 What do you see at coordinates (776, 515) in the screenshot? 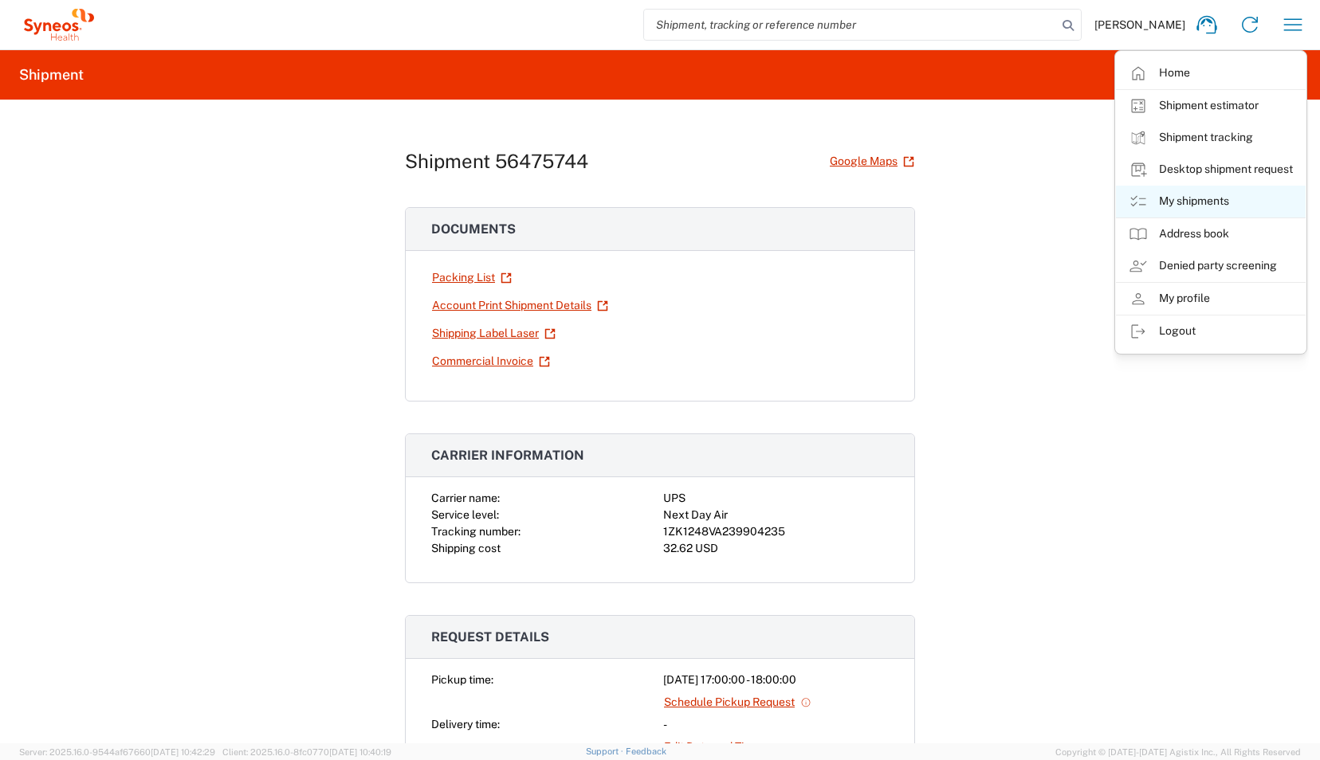
I see `div: Next Day Air` at bounding box center [776, 515].